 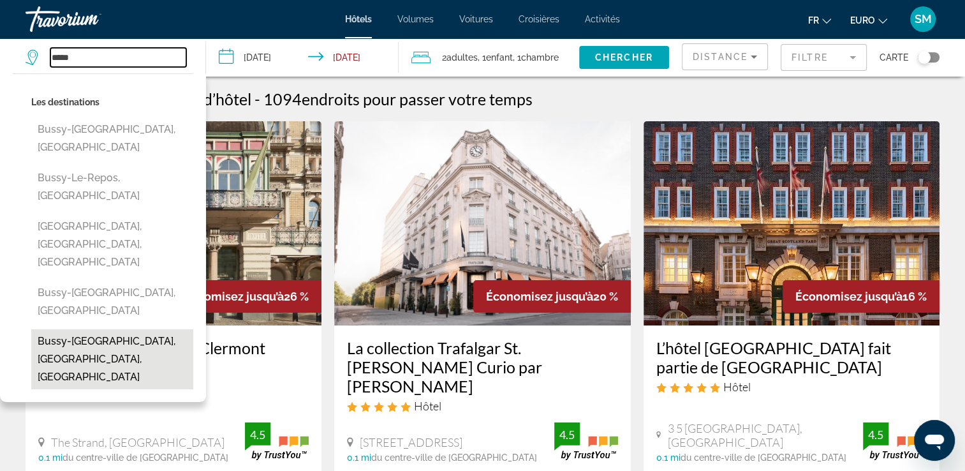 I want to click on a: Volumes, so click(x=415, y=19).